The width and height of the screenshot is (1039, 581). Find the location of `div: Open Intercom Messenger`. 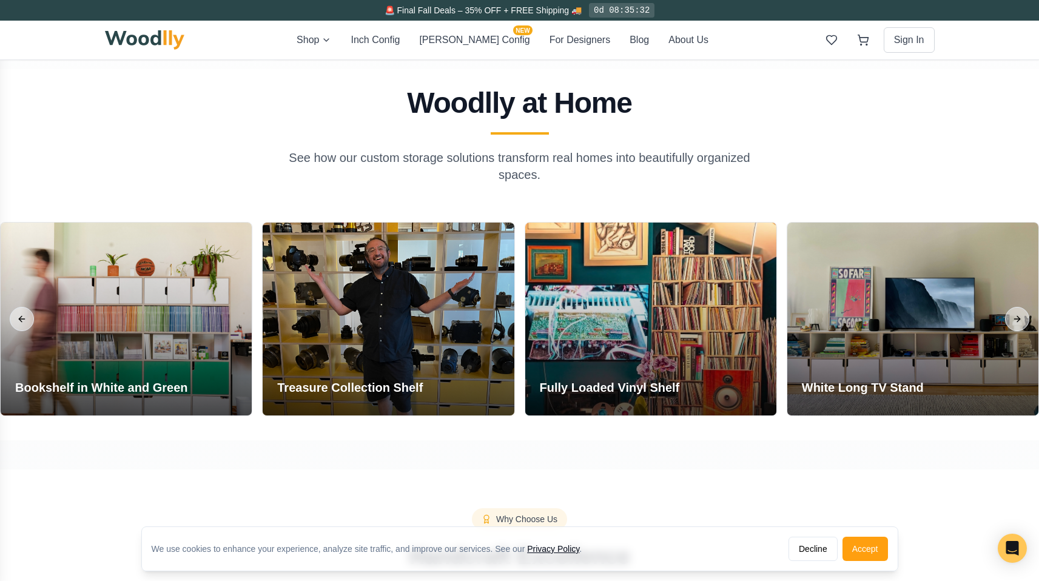

div: Open Intercom Messenger is located at coordinates (1012, 548).